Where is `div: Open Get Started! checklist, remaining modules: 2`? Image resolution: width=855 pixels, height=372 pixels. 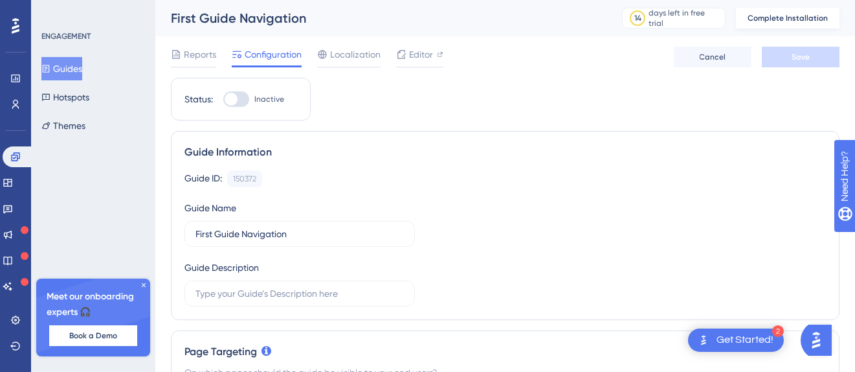 div: Open Get Started! checklist, remaining modules: 2 is located at coordinates (736, 340).